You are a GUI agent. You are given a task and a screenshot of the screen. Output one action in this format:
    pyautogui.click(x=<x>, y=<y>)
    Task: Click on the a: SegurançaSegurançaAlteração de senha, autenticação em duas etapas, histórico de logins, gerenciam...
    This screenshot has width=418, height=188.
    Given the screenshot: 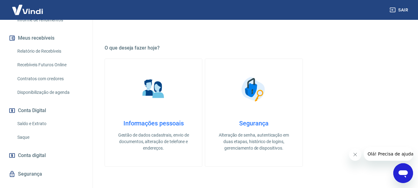 What is the action you would take?
    pyautogui.click(x=254, y=112)
    